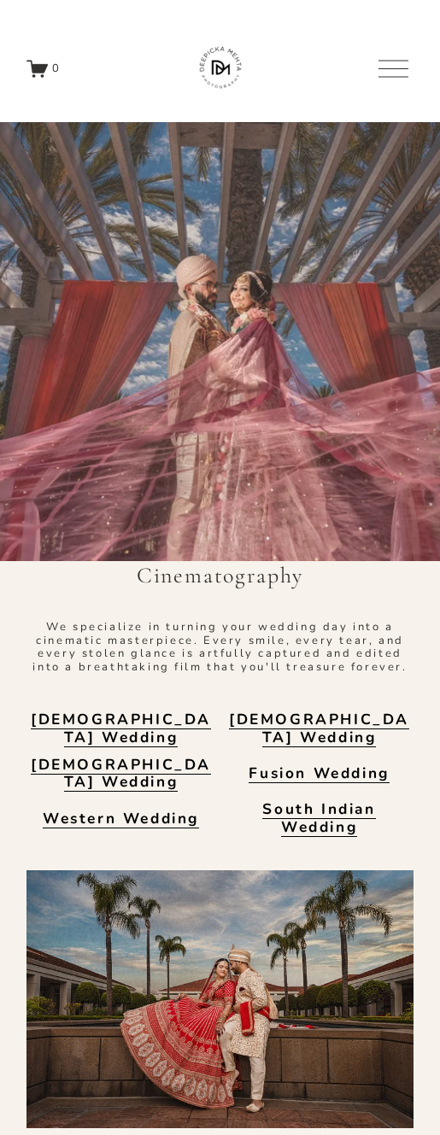 This screenshot has width=440, height=1135. I want to click on span: Cinematography, so click(219, 575).